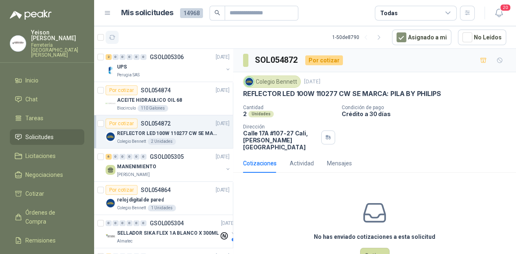  I want to click on div: 6, so click(109, 156).